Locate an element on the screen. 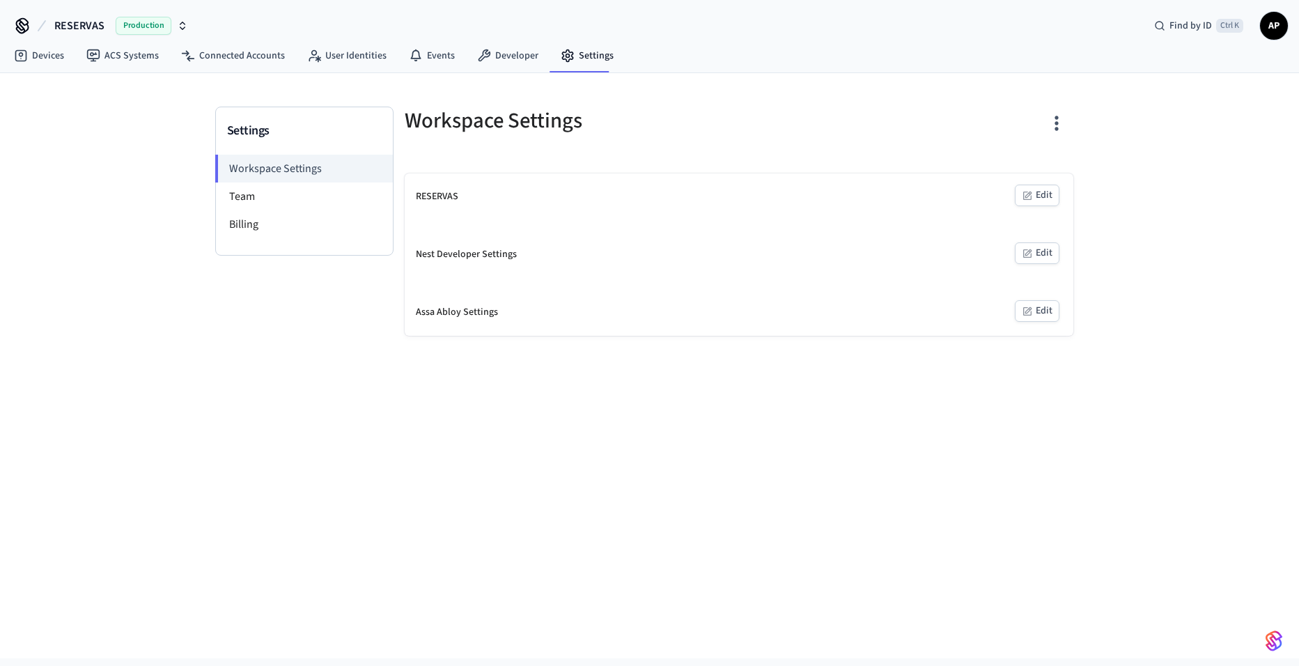 Image resolution: width=1299 pixels, height=666 pixels. li: Team is located at coordinates (304, 196).